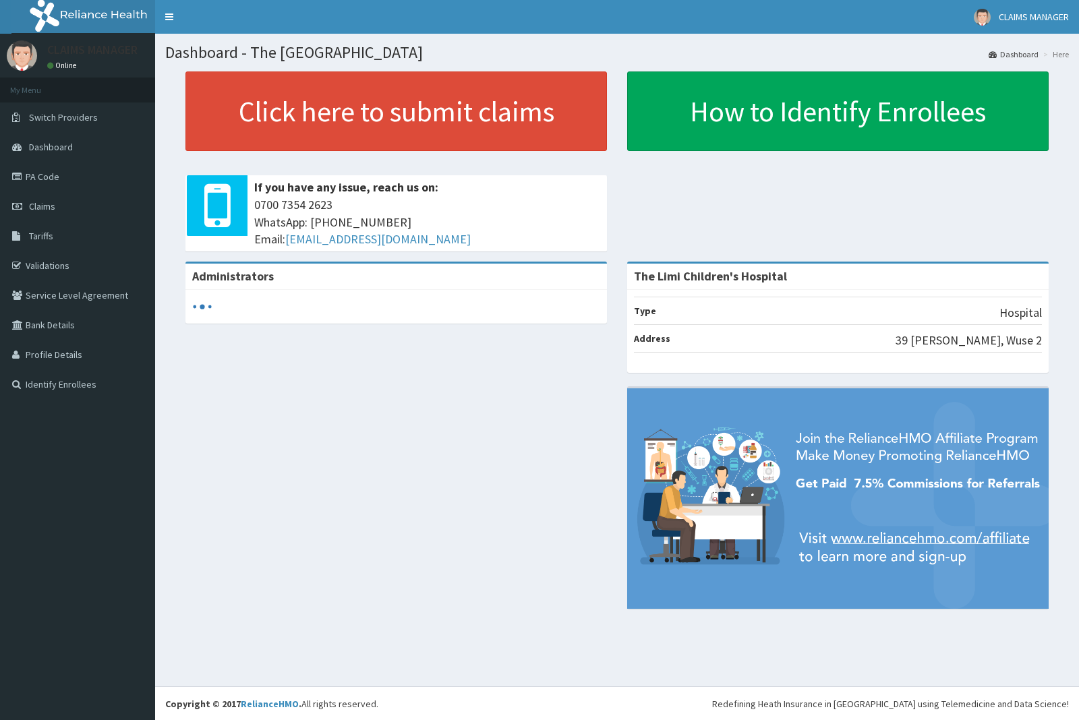 The height and width of the screenshot is (720, 1079). Describe the element at coordinates (63, 117) in the screenshot. I see `span: Switch Providers` at that location.